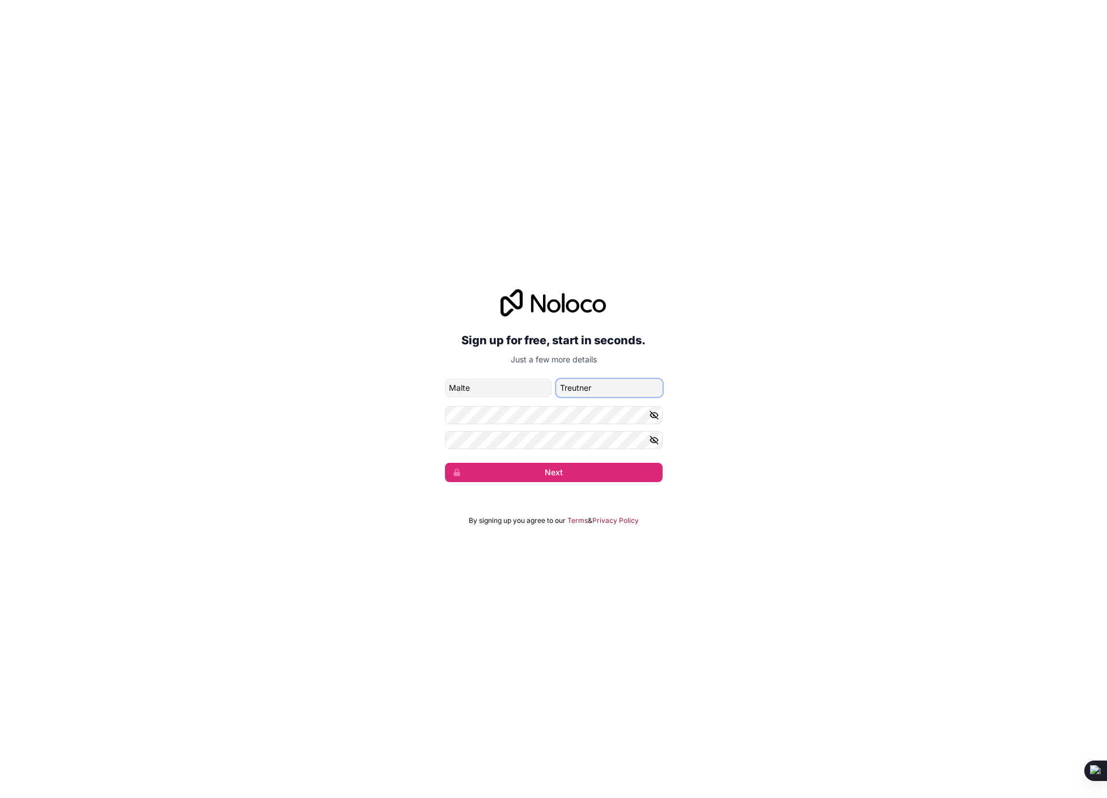 Image resolution: width=1107 pixels, height=798 pixels. I want to click on input: Confirm password, so click(554, 440).